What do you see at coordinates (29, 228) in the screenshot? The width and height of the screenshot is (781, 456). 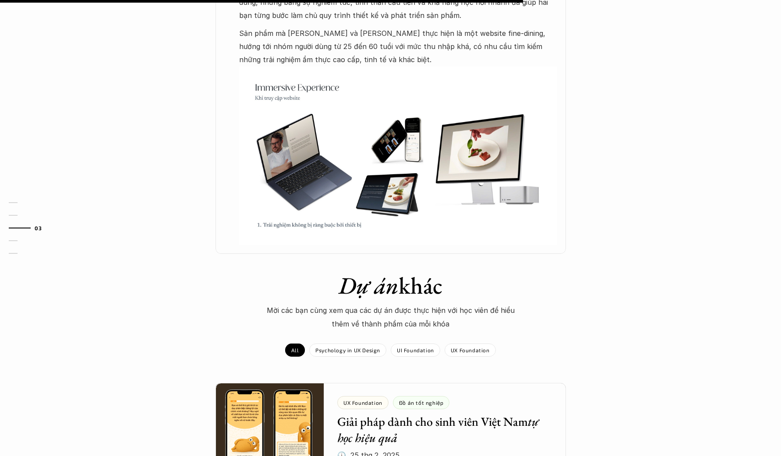 I see `a: 03` at bounding box center [29, 228].